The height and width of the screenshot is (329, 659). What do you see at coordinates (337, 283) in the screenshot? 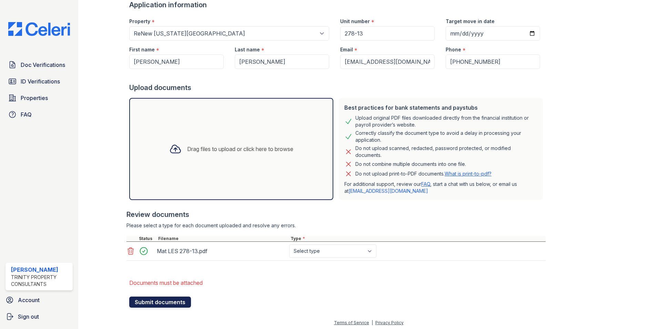
I see `li: Documents must be attached` at bounding box center [337, 283].